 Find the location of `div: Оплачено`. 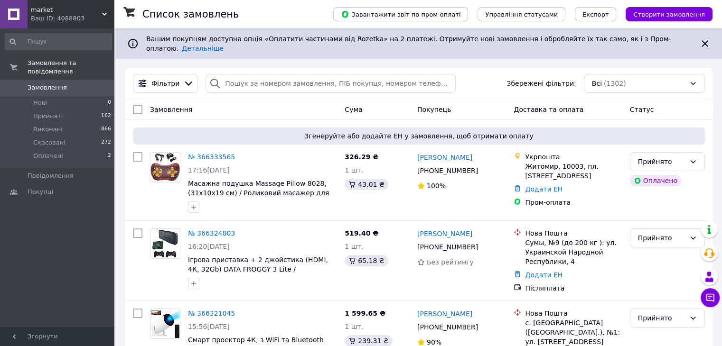

div: Оплачено is located at coordinates (655, 181).